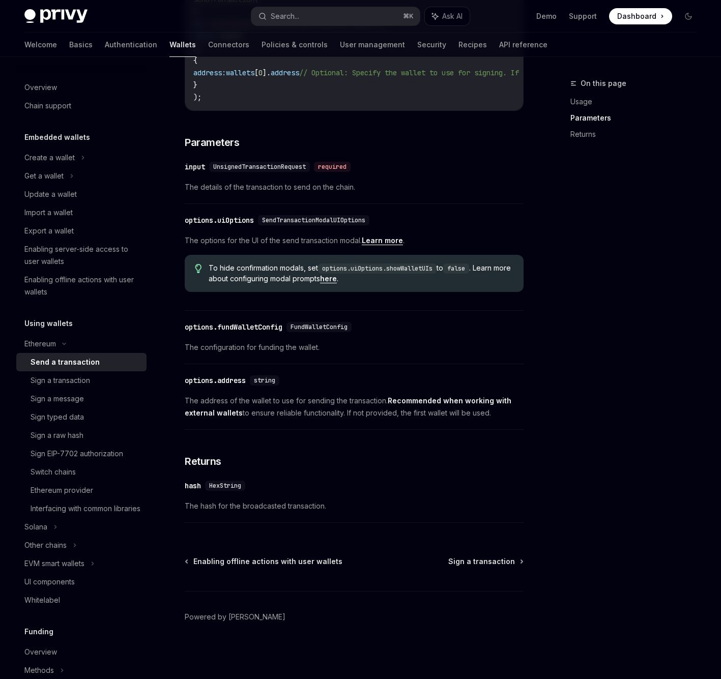 Image resolution: width=721 pixels, height=679 pixels. What do you see at coordinates (456, 269) in the screenshot?
I see `code: false` at bounding box center [456, 269].